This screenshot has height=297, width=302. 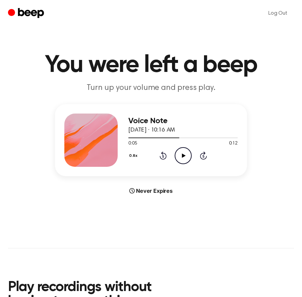 I want to click on h3: Voice Note, so click(x=183, y=121).